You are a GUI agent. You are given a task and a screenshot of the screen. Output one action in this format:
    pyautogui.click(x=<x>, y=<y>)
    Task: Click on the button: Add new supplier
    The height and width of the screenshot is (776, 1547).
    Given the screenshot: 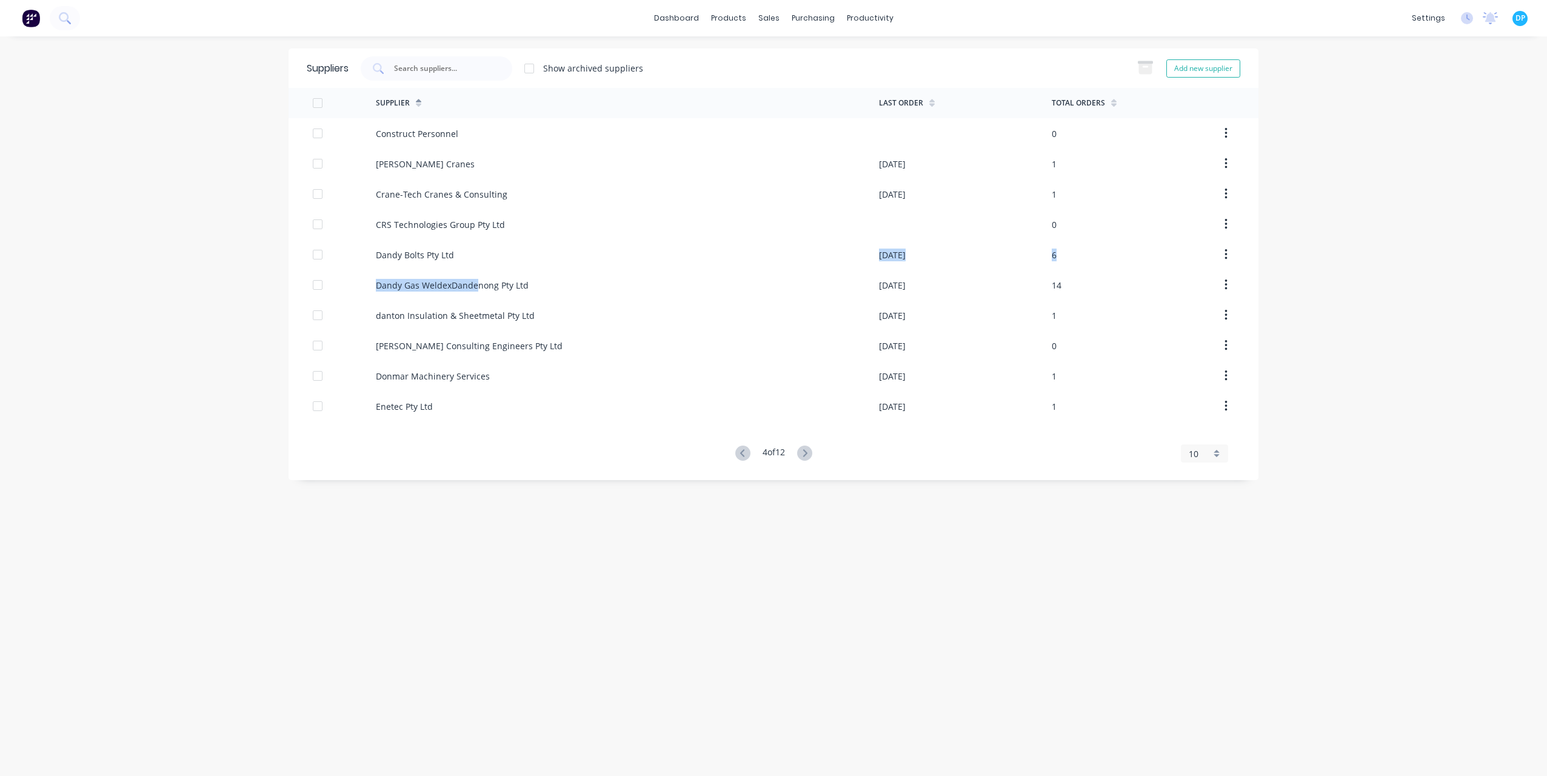 What is the action you would take?
    pyautogui.click(x=1203, y=68)
    